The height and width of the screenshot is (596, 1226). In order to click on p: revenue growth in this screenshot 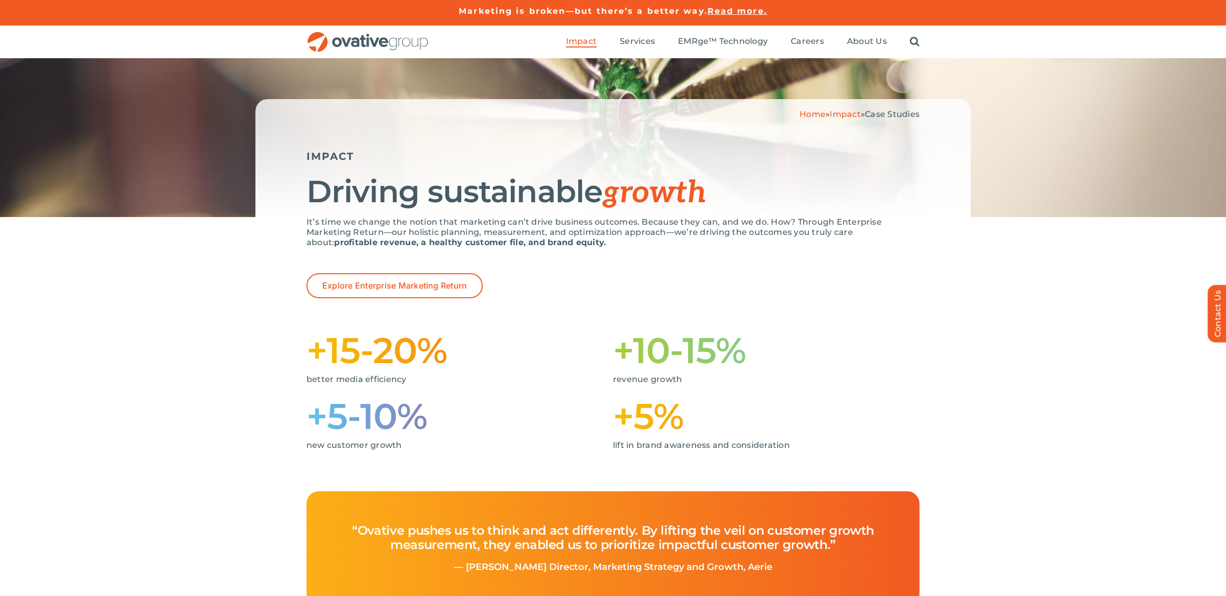, I will do `click(759, 380)`.